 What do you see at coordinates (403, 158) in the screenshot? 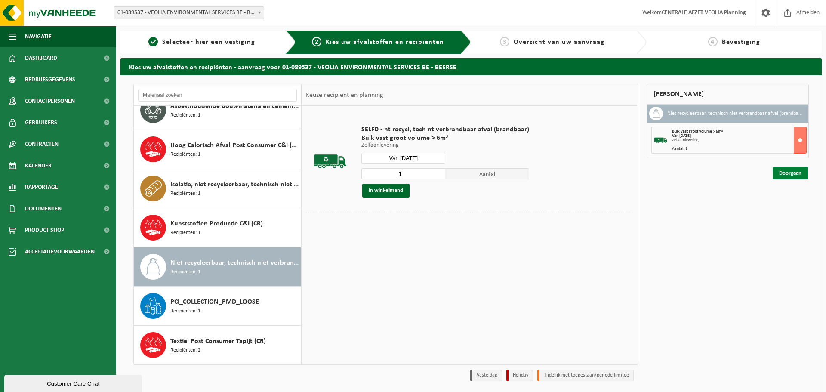
I see `input: Selecteer datum` at bounding box center [403, 158].